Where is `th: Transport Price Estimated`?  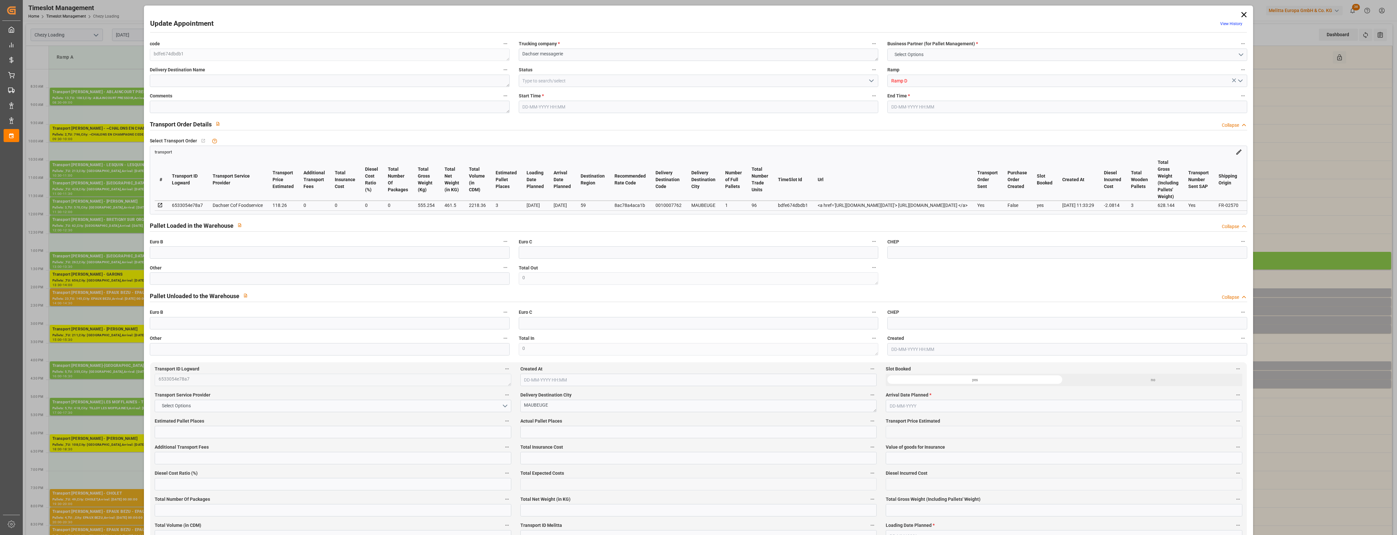
th: Transport Price Estimated is located at coordinates (283, 179).